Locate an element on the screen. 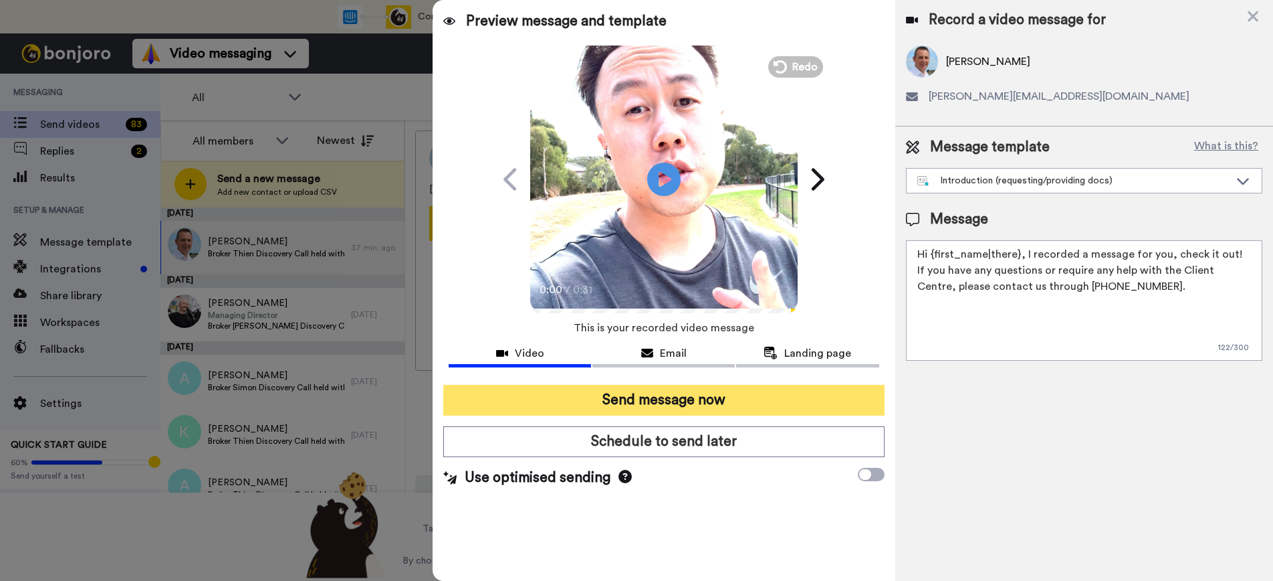 Image resolution: width=1273 pixels, height=581 pixels. span: Landing page is located at coordinates (818, 353).